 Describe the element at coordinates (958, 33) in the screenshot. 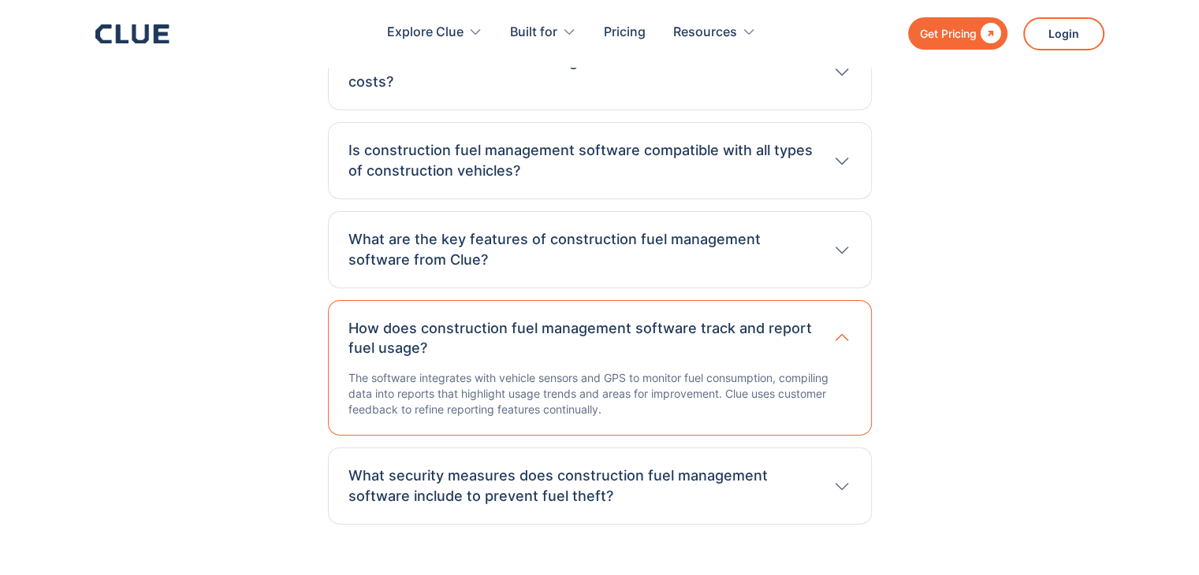

I see `a: Get Pricing` at that location.